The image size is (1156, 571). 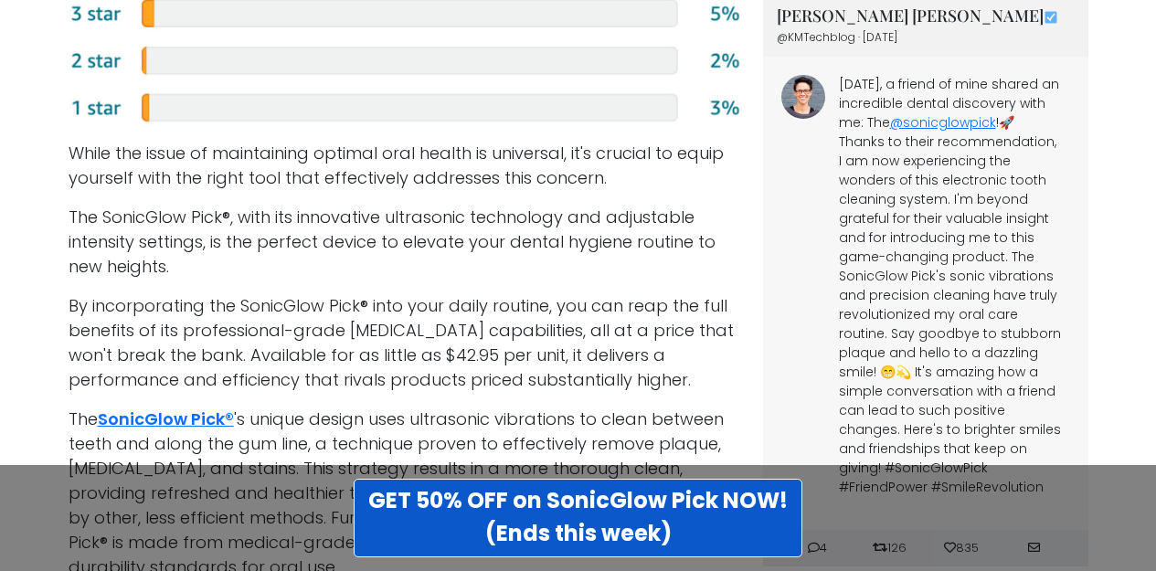 What do you see at coordinates (405, 165) in the screenshot?
I see `p: While the issue of maintaining optimal oral health is universal, it's crucial to equip yourself w...` at bounding box center [405, 165].